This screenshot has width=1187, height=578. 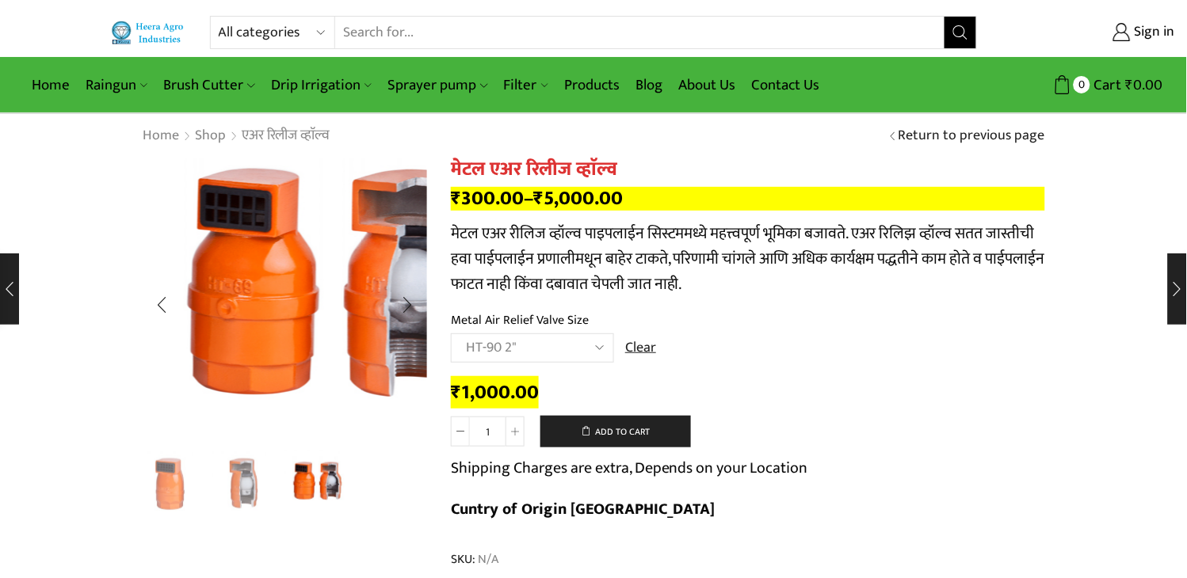 What do you see at coordinates (748, 170) in the screenshot?
I see `h1: मेटल एअर रिलीज व्हाॅल्व` at bounding box center [748, 170].